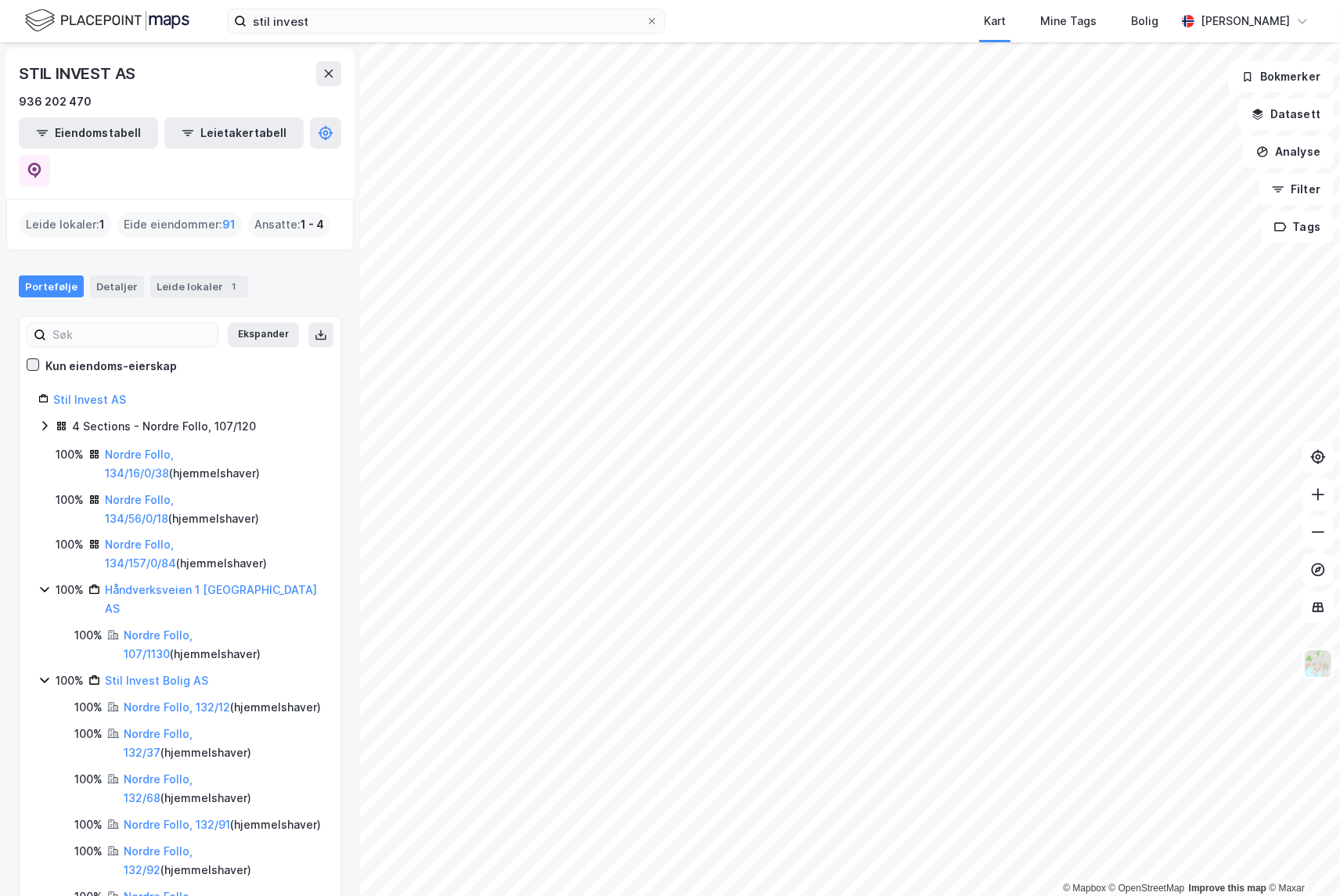  What do you see at coordinates (312, 224) in the screenshot?
I see `span: 1 - 4` at bounding box center [312, 224].